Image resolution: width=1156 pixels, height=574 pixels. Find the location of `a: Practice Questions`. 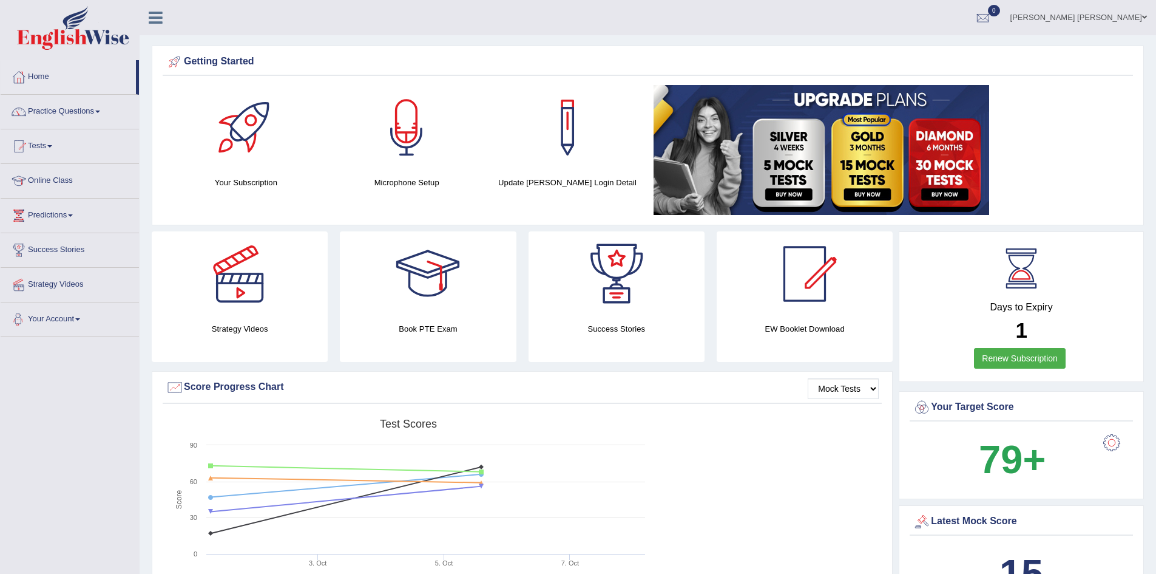

a: Practice Questions is located at coordinates (70, 110).